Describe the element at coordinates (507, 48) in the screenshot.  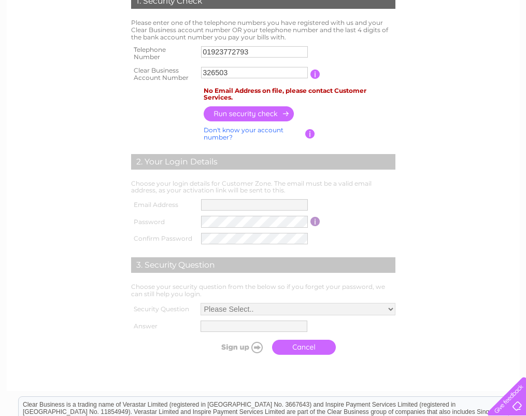
I see `a: Contact` at that location.